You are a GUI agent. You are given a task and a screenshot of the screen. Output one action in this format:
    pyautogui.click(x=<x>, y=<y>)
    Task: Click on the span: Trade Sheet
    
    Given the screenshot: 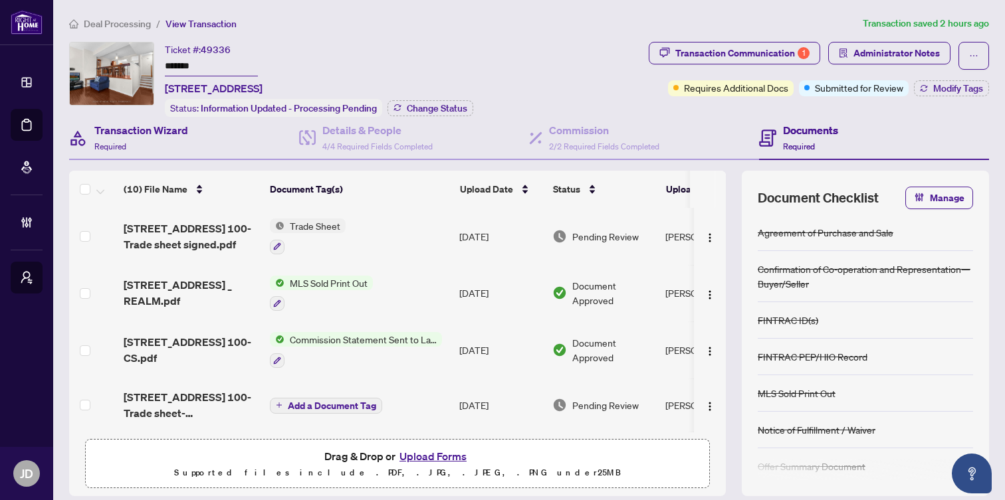 What is the action you would take?
    pyautogui.click(x=315, y=226)
    